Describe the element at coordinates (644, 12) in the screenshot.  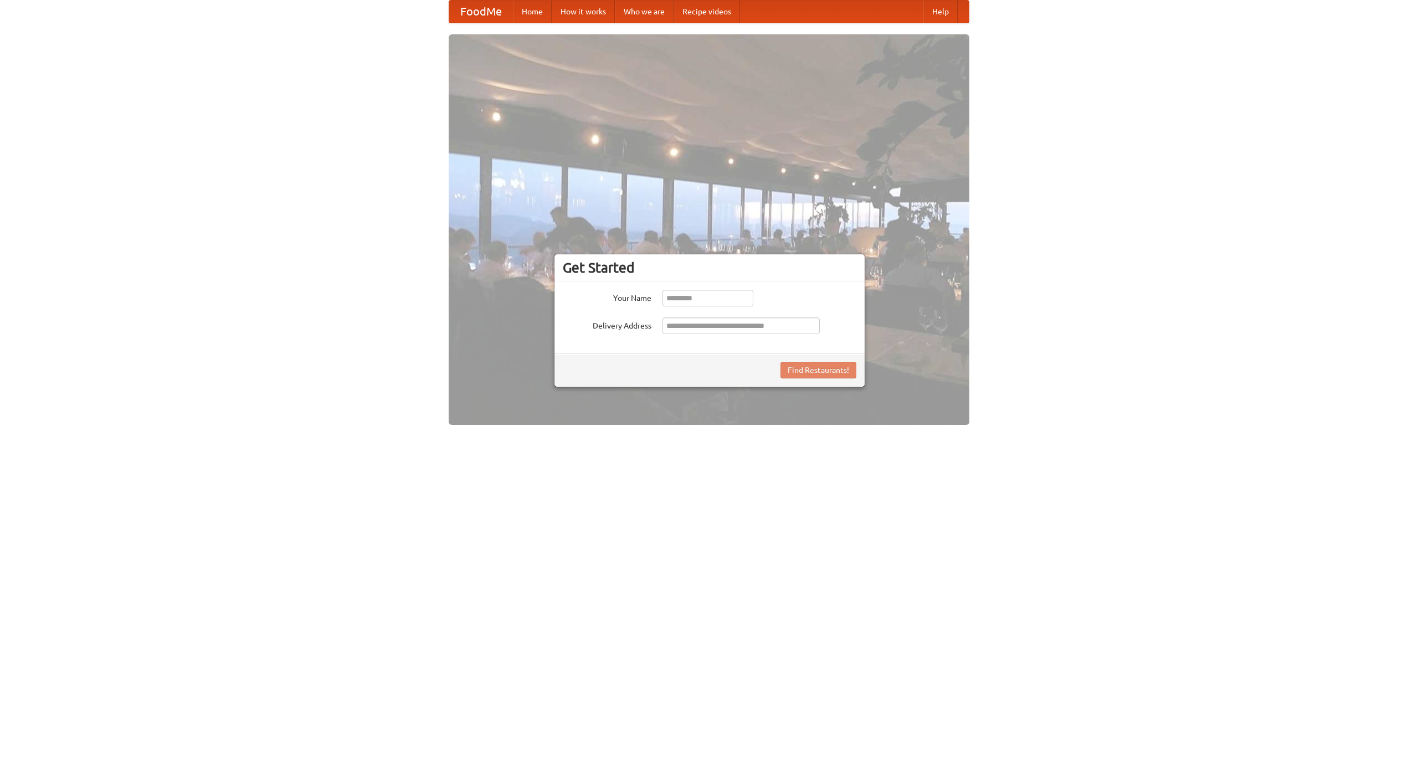
I see `a: Who we are` at that location.